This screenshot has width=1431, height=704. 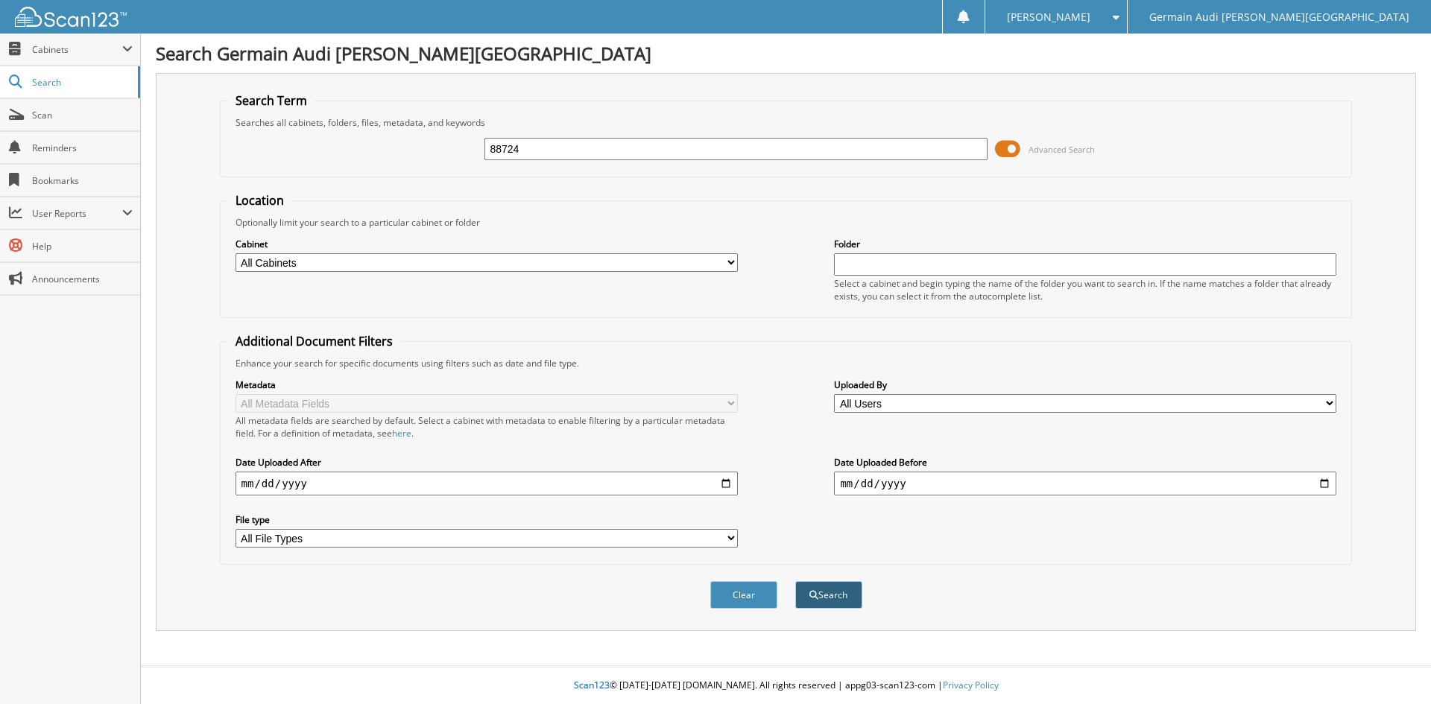 What do you see at coordinates (487, 384) in the screenshot?
I see `label: Metadata` at bounding box center [487, 384].